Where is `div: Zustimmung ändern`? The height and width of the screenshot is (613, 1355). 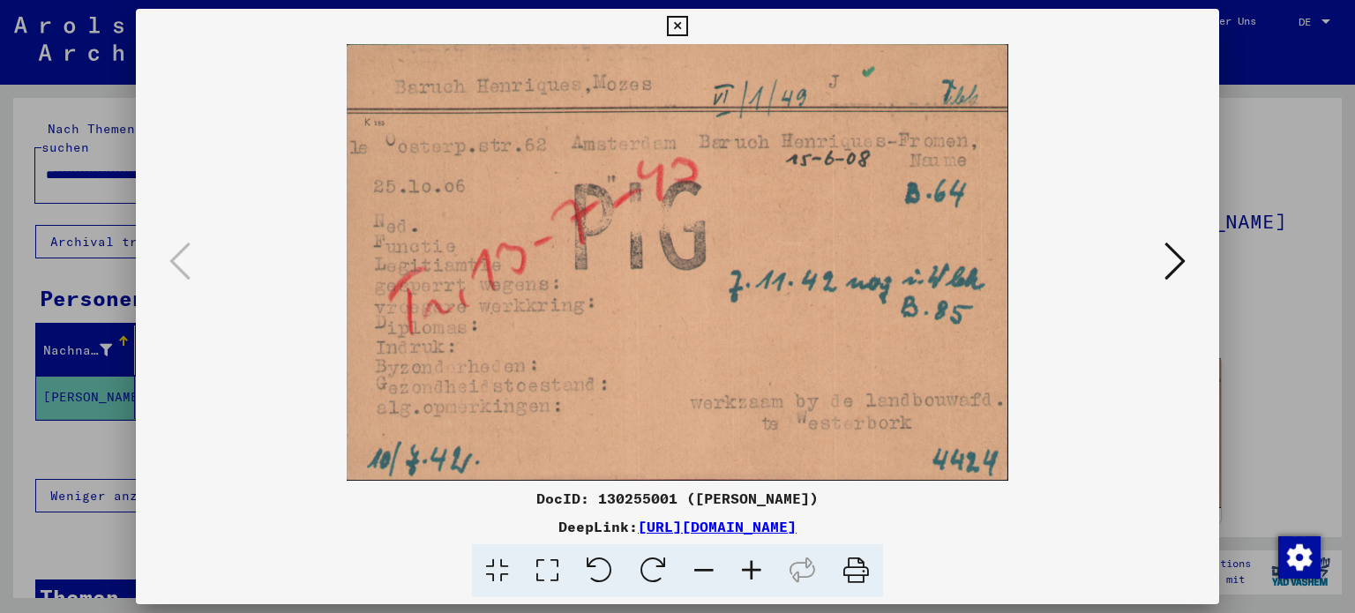
div: Zustimmung ändern is located at coordinates (1299, 557).